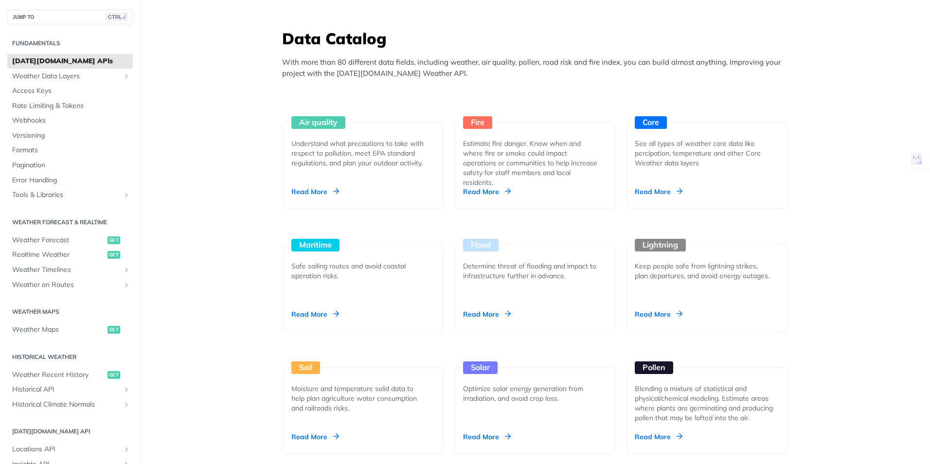  What do you see at coordinates (71, 106) in the screenshot?
I see `span: Rate Limiting & Tokens` at bounding box center [71, 106].